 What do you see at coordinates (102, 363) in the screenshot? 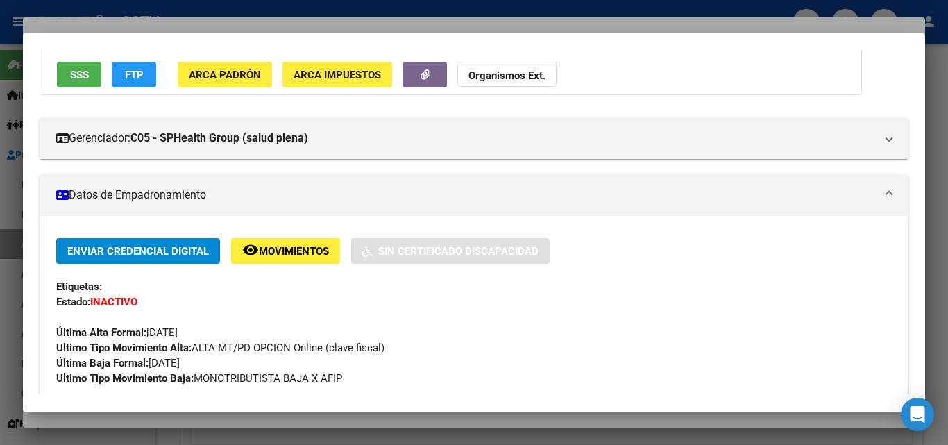
I see `strong: Última Baja Formal:` at bounding box center [102, 363].